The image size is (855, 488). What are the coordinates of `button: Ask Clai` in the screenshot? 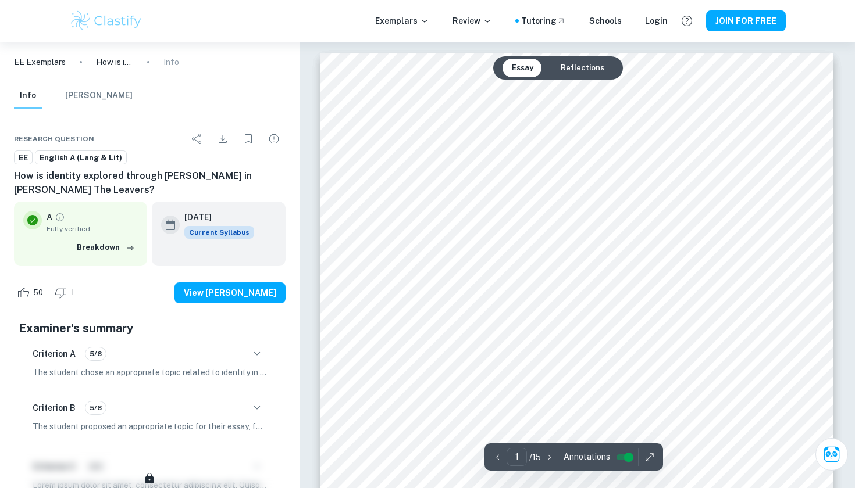 It's located at (831, 455).